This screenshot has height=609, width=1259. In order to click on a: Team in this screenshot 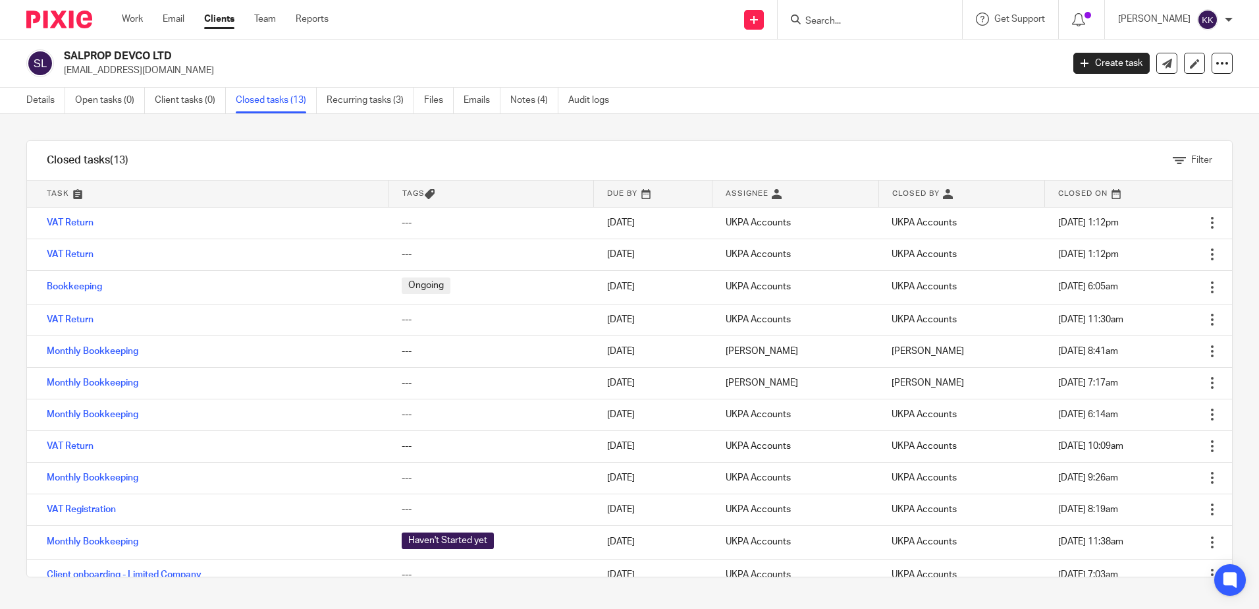, I will do `click(265, 19)`.